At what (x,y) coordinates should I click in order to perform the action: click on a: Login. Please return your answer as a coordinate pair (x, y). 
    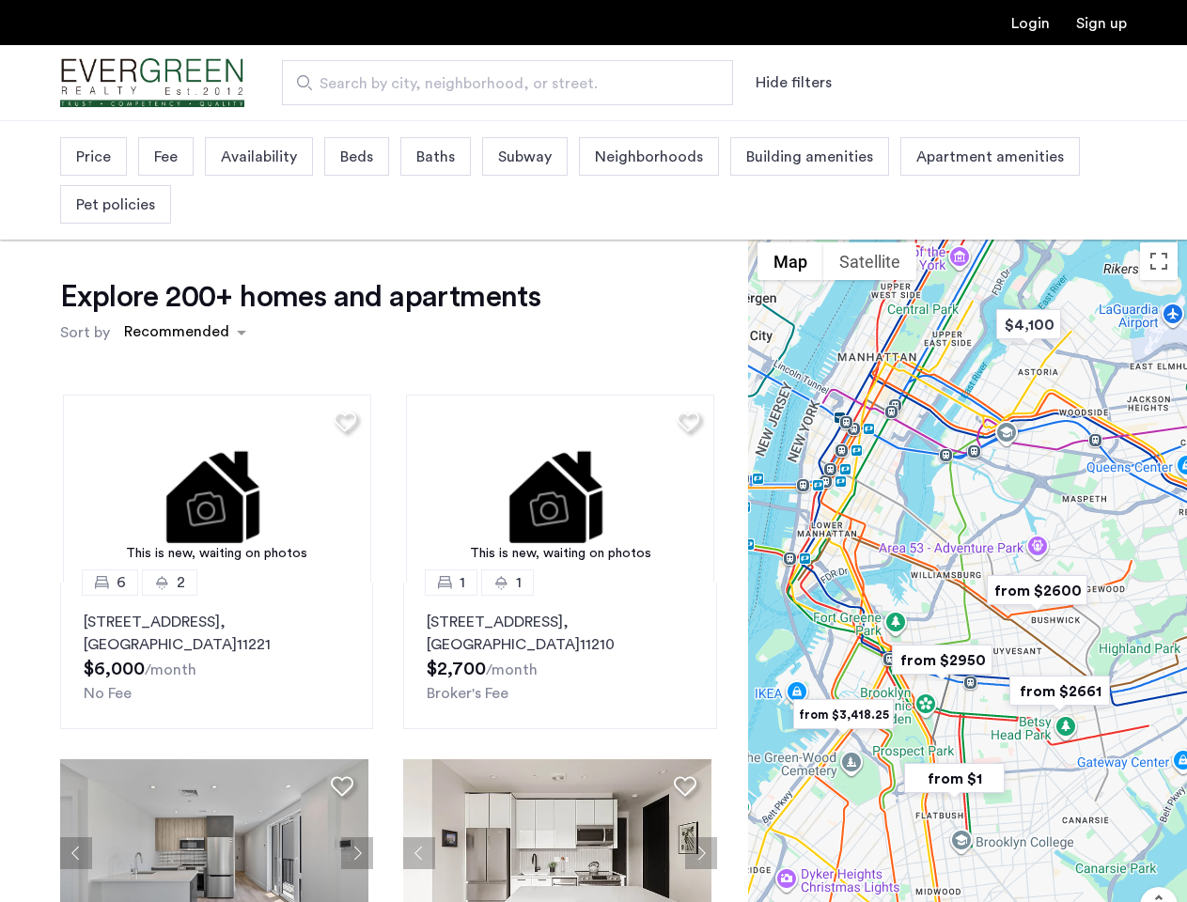
    Looking at the image, I should click on (1030, 23).